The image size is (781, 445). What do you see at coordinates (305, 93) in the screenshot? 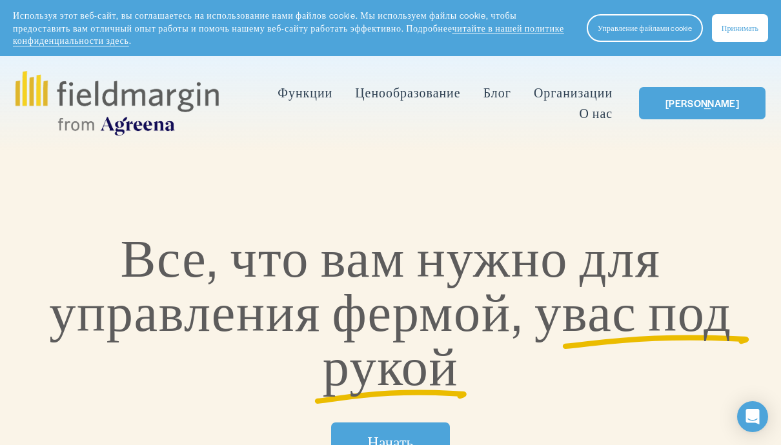
I see `a: Выпадающее меню папки` at bounding box center [305, 93].